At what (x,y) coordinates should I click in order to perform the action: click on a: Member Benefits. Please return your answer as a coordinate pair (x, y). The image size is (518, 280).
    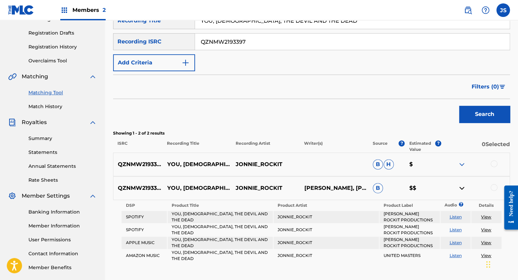
    Looking at the image, I should click on (63, 267).